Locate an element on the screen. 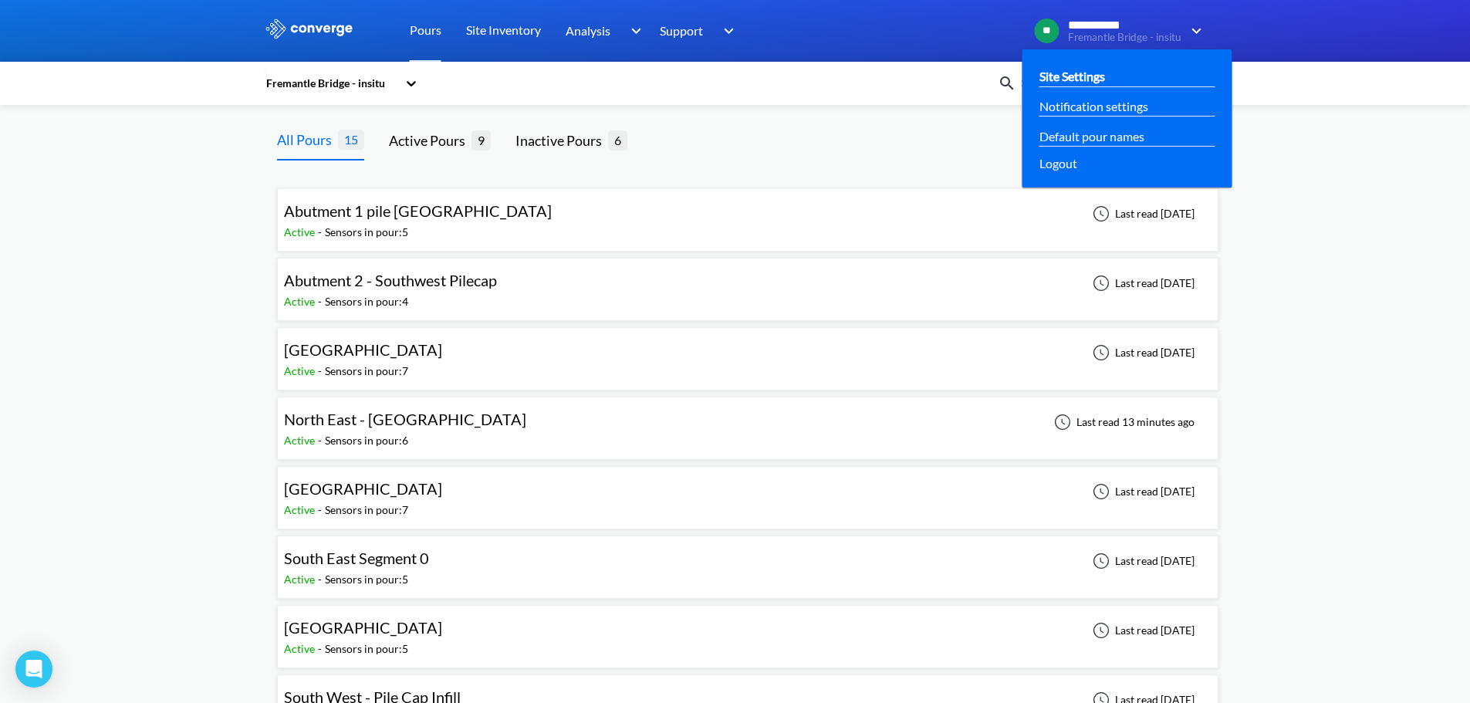 This screenshot has height=703, width=1470. a: Default pour names is located at coordinates (1092, 136).